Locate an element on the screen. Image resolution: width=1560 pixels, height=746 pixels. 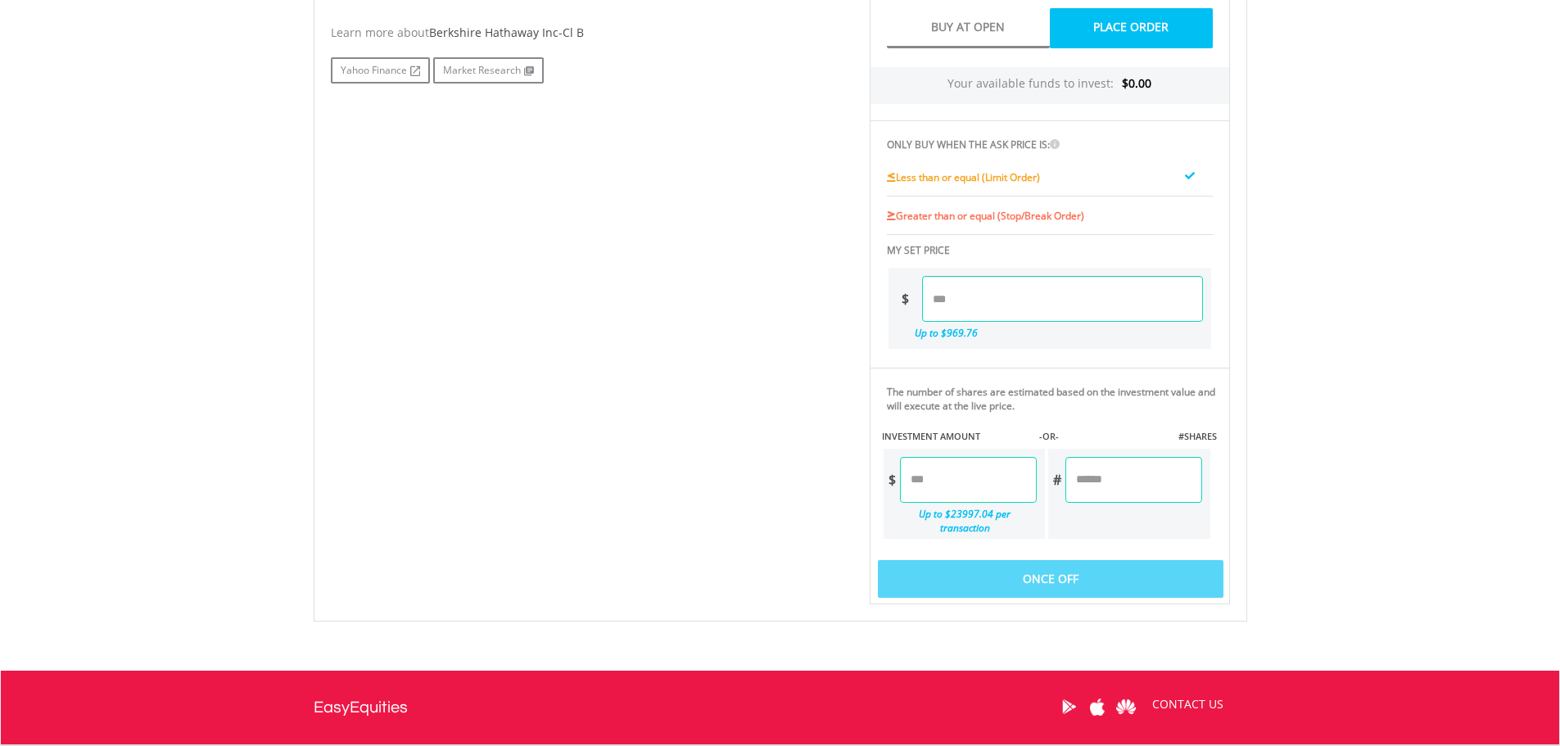
span: Berkshire Hathaway Inc-Cl B is located at coordinates (506, 32).